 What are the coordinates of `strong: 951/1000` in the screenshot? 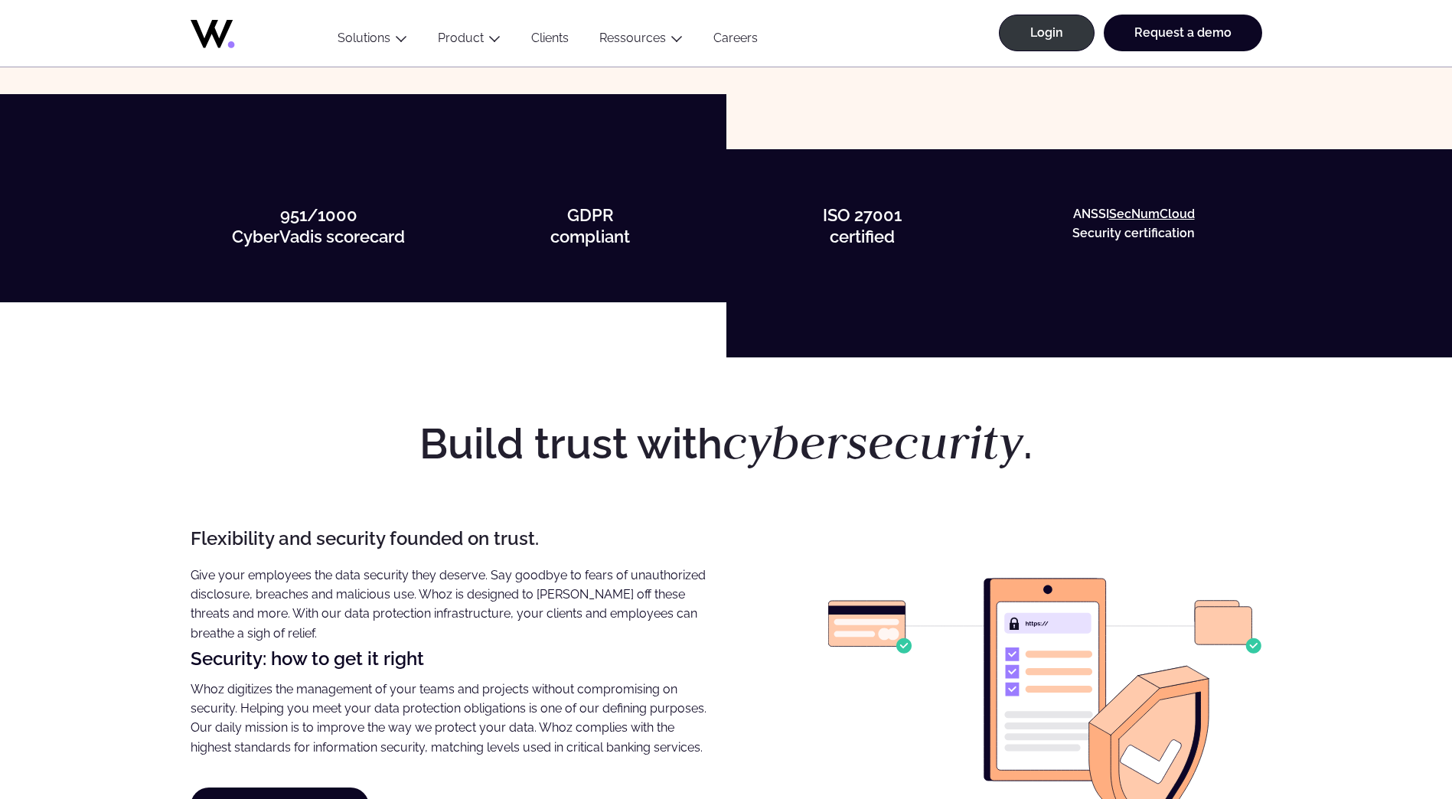 It's located at (318, 215).